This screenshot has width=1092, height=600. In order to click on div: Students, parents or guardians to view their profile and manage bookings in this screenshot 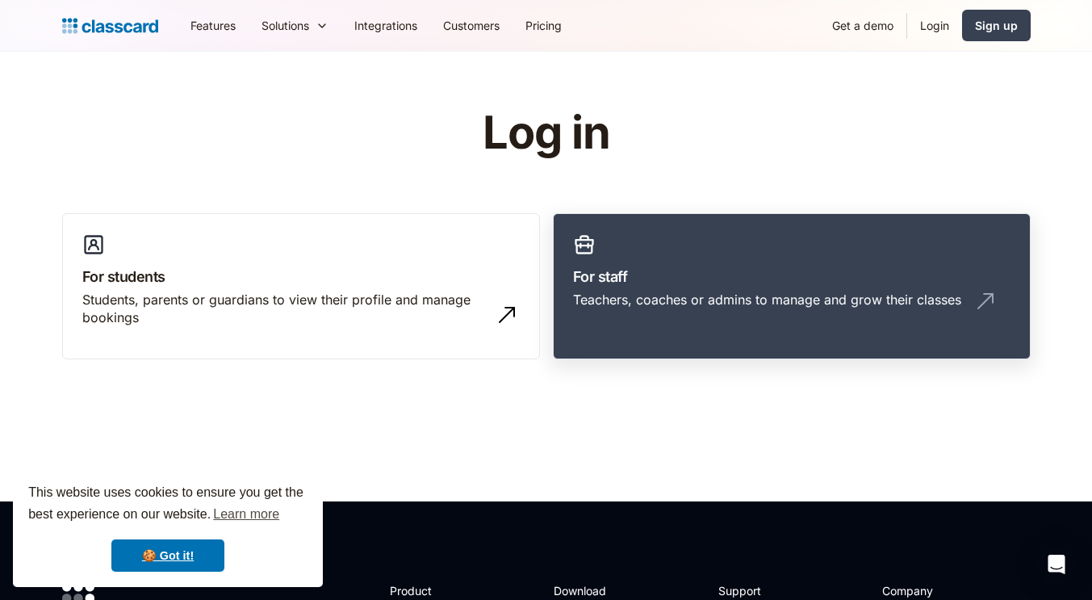, I will do `click(285, 308)`.